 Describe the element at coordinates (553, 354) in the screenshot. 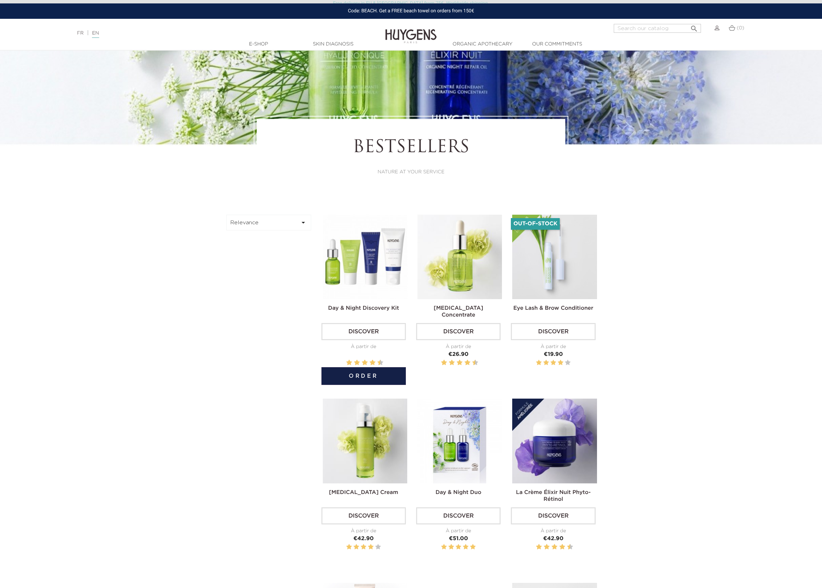

I see `span: €19.90` at that location.